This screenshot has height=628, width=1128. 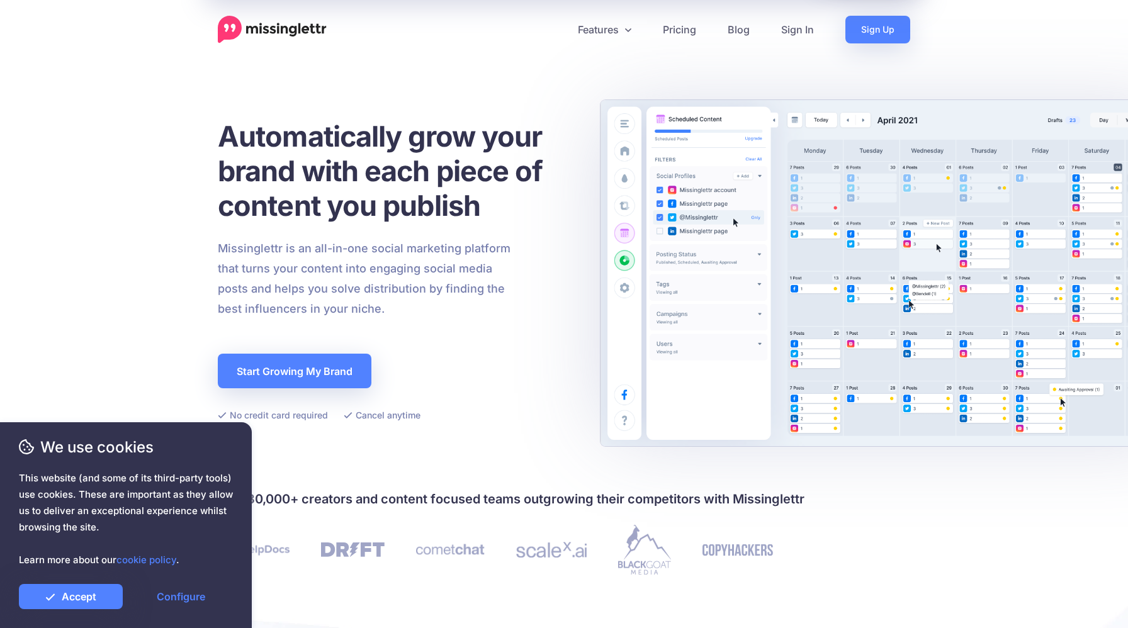 What do you see at coordinates (126, 447) in the screenshot?
I see `span: We use cookies` at bounding box center [126, 447].